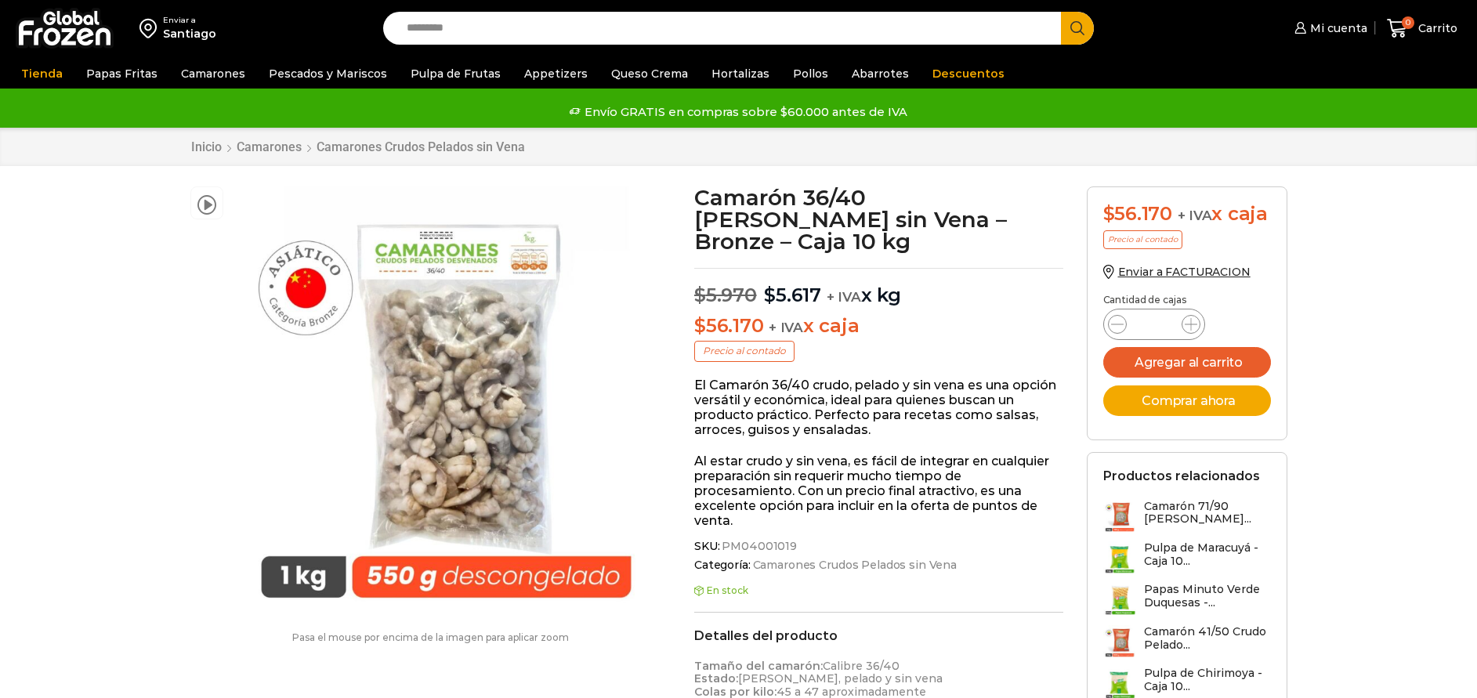 This screenshot has width=1477, height=698. Describe the element at coordinates (556, 74) in the screenshot. I see `a: Appetizers` at that location.